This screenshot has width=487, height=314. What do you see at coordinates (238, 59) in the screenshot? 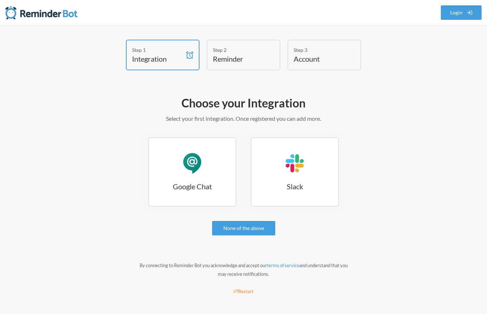
I see `h4: Reminder` at bounding box center [238, 59].